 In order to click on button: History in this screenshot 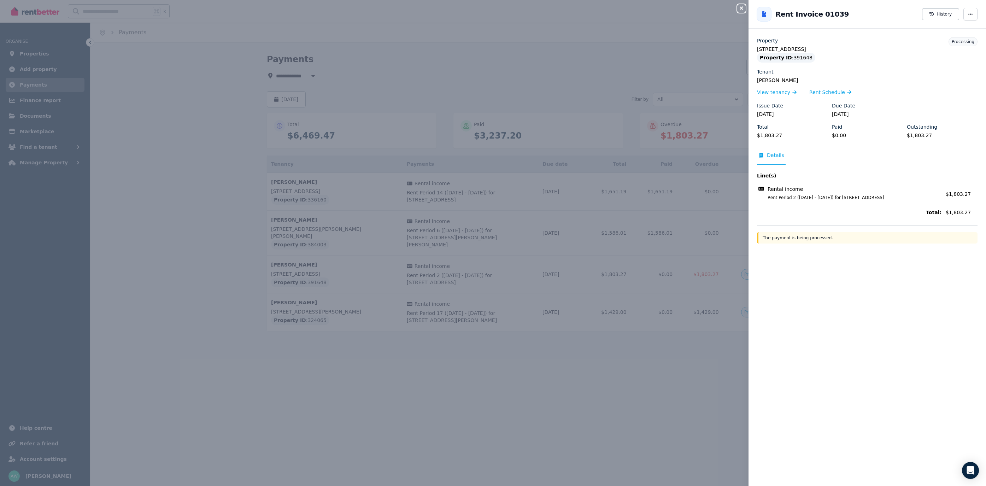, I will do `click(940, 14)`.